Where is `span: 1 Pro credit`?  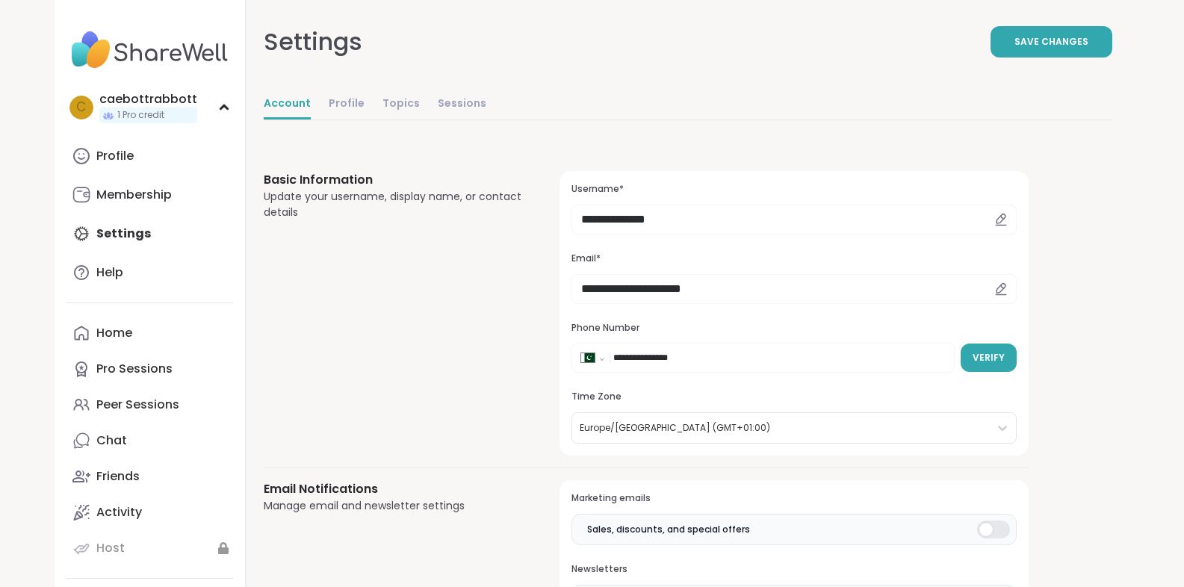
span: 1 Pro credit is located at coordinates (140, 115).